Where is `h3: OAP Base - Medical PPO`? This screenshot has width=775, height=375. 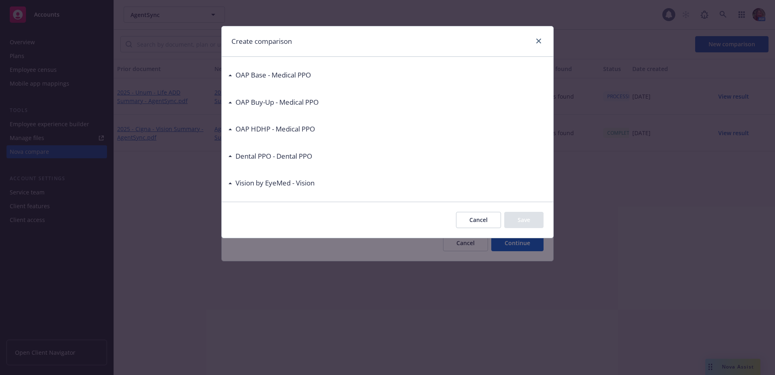
h3: OAP Base - Medical PPO is located at coordinates (273, 75).